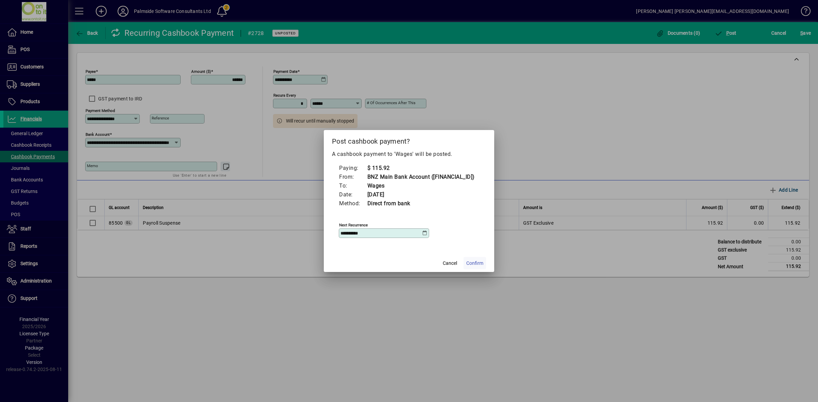 This screenshot has width=818, height=402. Describe the element at coordinates (409, 154) in the screenshot. I see `p: A cashbook payment to 'Wages' will be posted.` at that location.